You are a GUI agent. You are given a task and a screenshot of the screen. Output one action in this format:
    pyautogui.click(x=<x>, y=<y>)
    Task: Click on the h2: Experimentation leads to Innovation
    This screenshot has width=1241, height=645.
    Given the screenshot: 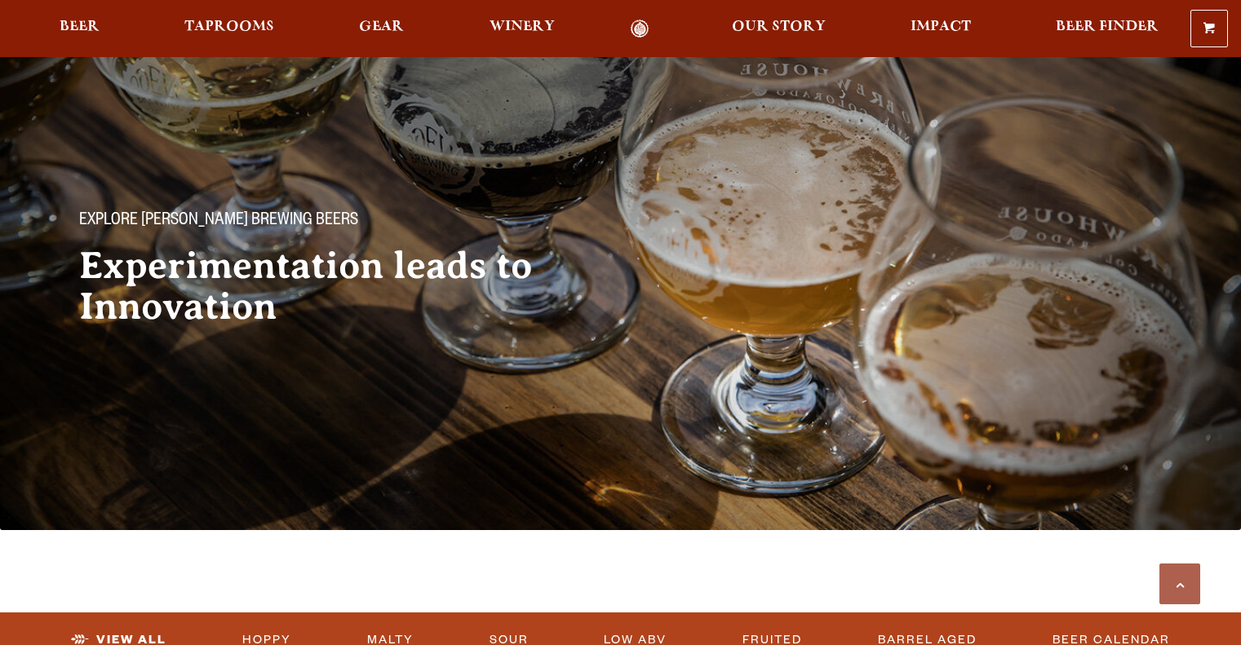 What is the action you would take?
    pyautogui.click(x=334, y=286)
    